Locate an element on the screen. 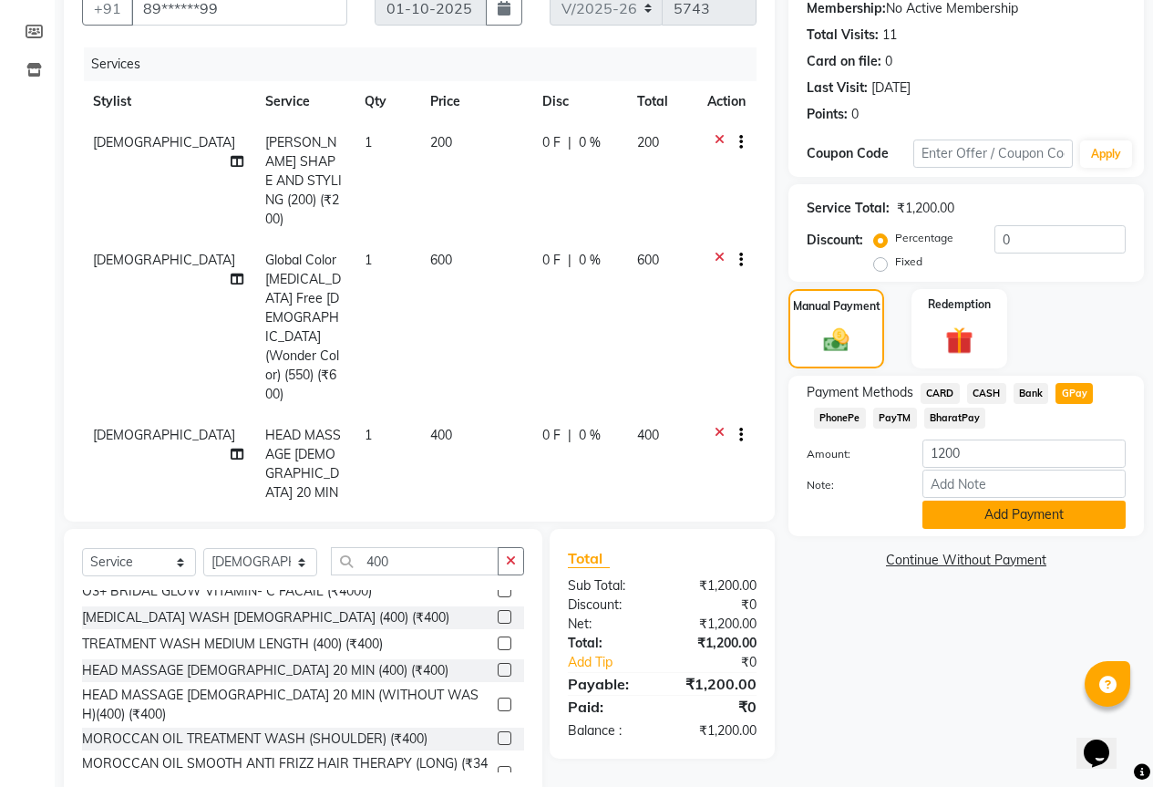 The height and width of the screenshot is (787, 1153). div: Total Visits: is located at coordinates (842, 35).